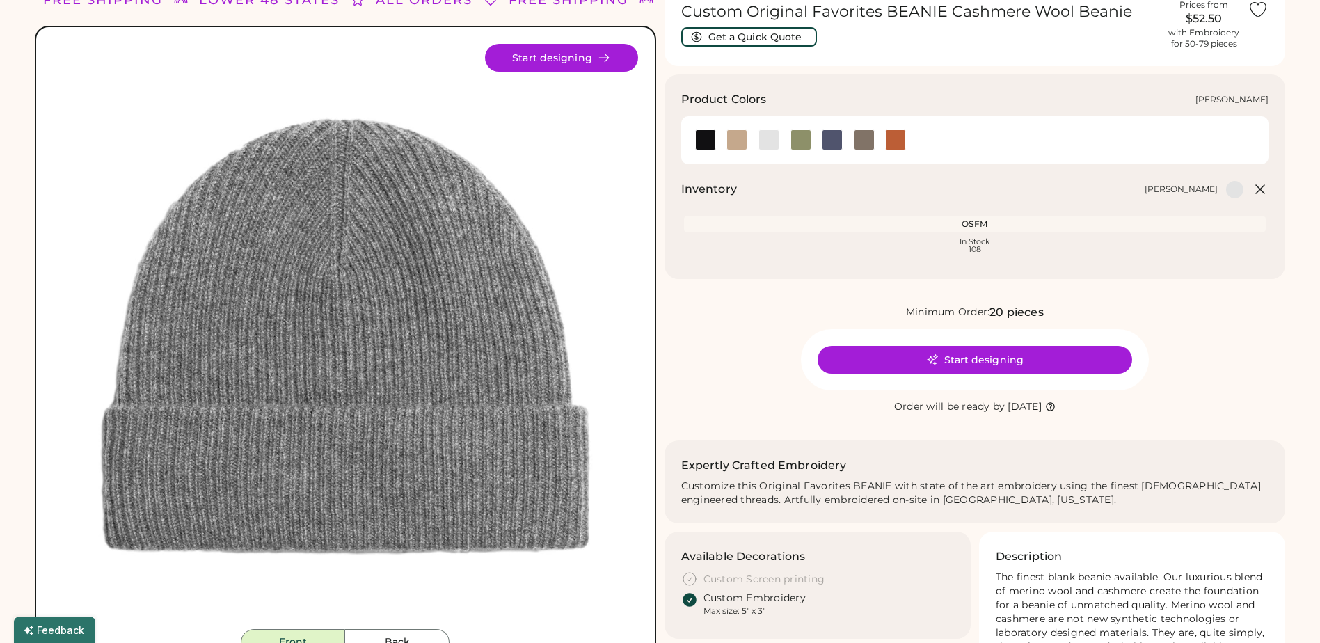 The height and width of the screenshot is (643, 1320). Describe the element at coordinates (921, 12) in the screenshot. I see `h1: Custom Original Favorites BEANIE Cashmere Wool Beanie` at that location.